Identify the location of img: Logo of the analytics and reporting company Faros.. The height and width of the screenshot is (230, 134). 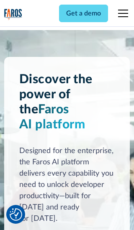
(13, 15).